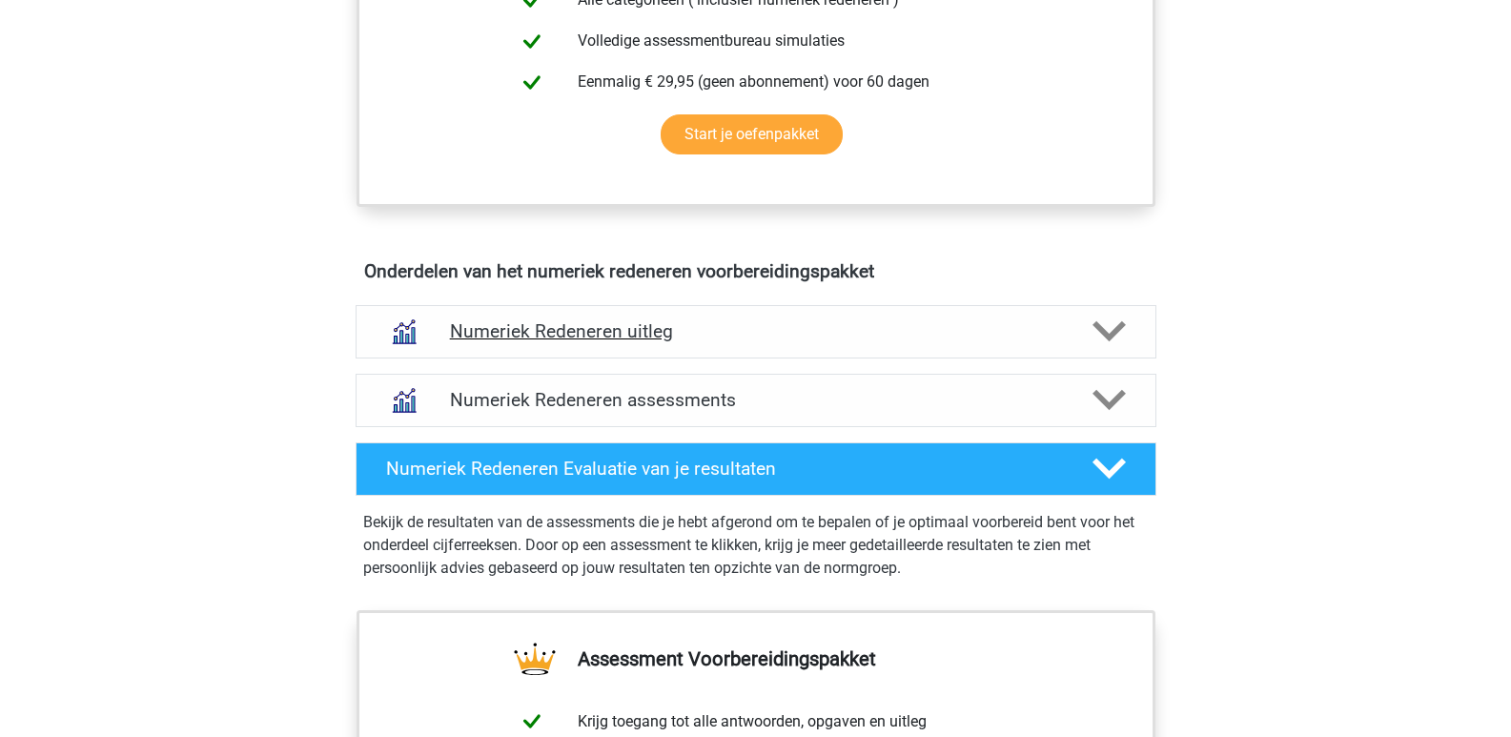 The image size is (1511, 737). I want to click on img: numeriek redeneren uitleg, so click(403, 331).